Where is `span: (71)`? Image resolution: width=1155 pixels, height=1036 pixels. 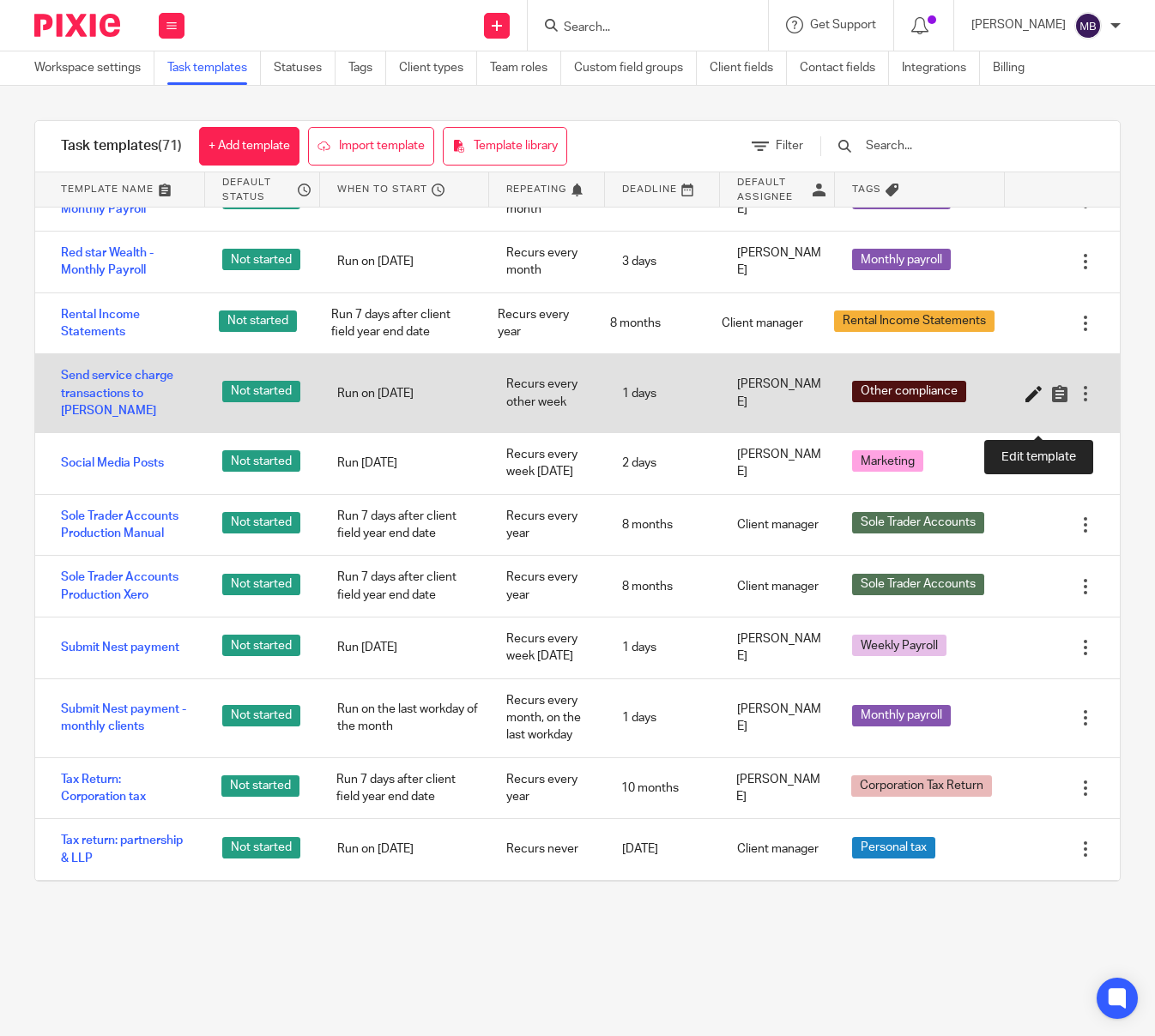
span: (71) is located at coordinates (170, 146).